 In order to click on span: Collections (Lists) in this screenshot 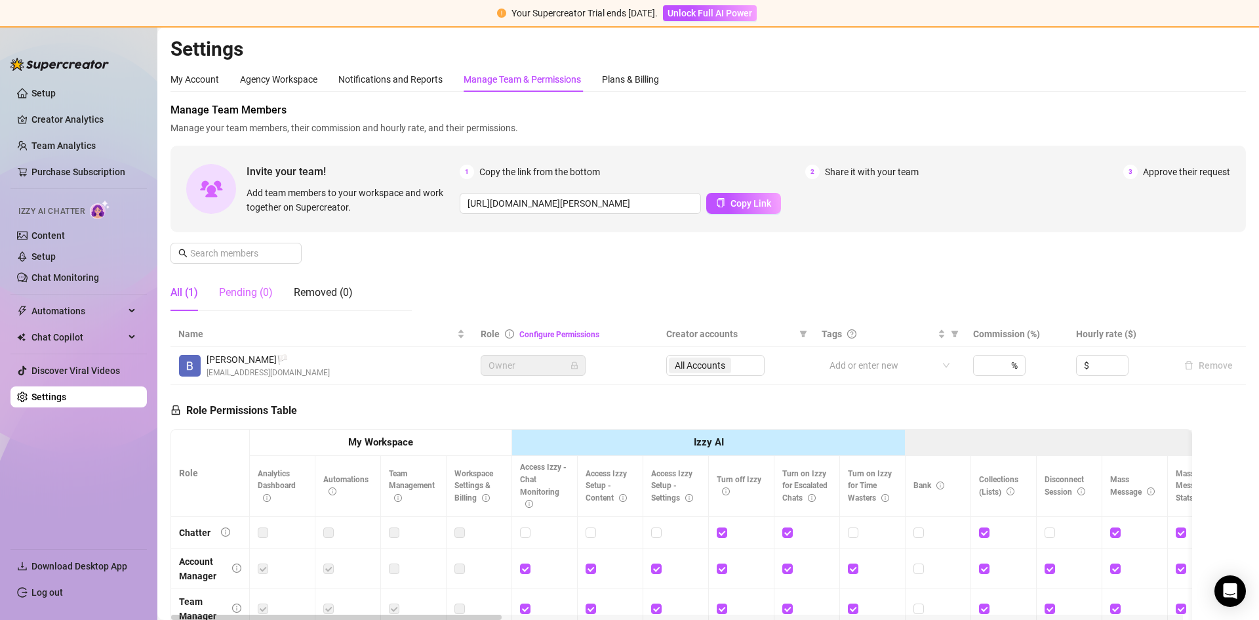, I will do `click(999, 485)`.